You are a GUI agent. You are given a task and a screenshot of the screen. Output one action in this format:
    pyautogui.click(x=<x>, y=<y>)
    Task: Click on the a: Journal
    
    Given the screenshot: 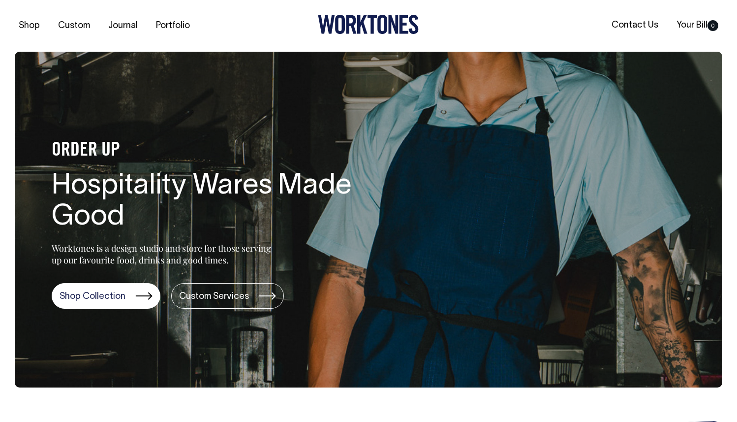 What is the action you would take?
    pyautogui.click(x=123, y=26)
    